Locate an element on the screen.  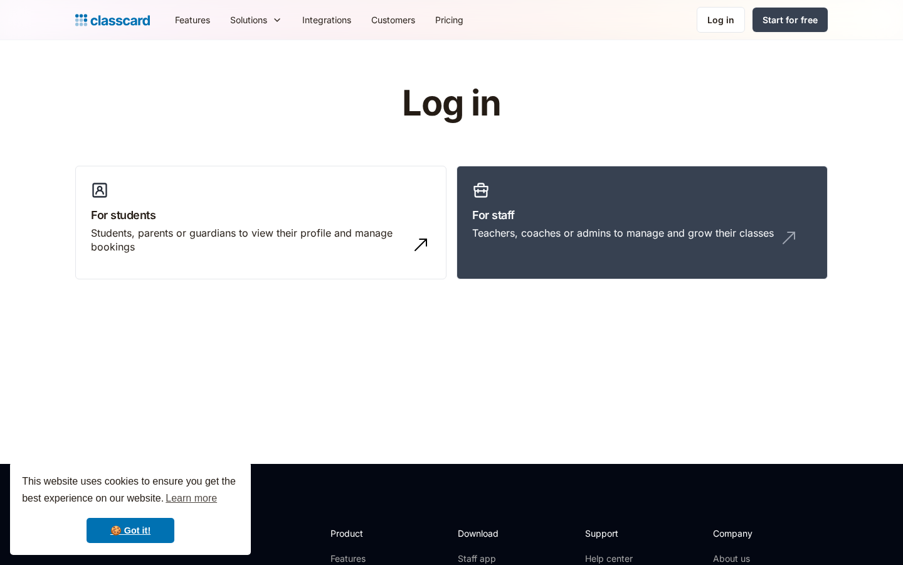
a: home is located at coordinates (112, 20).